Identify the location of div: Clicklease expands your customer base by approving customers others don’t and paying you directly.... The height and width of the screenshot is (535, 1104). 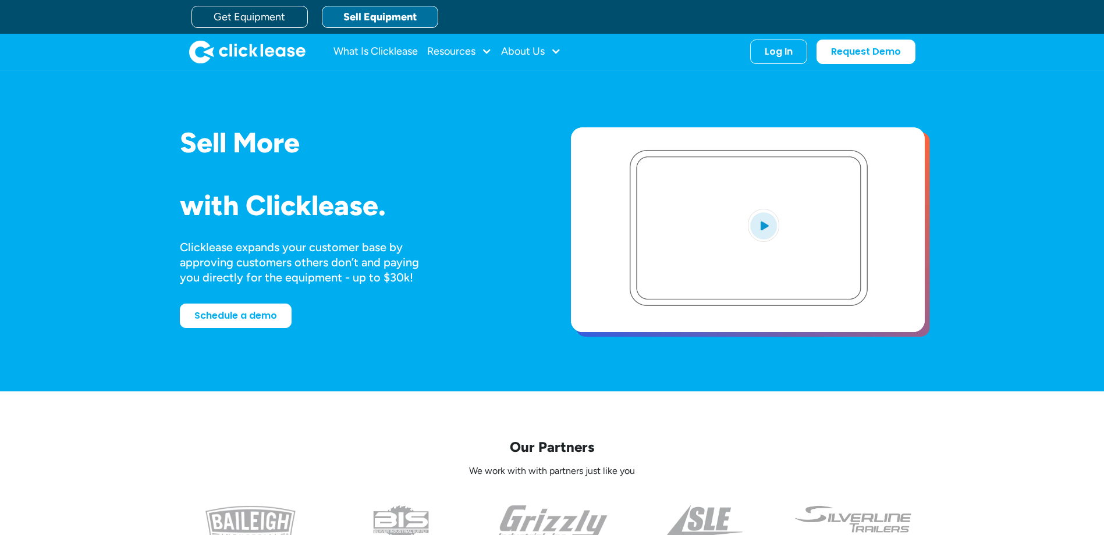
(310, 263).